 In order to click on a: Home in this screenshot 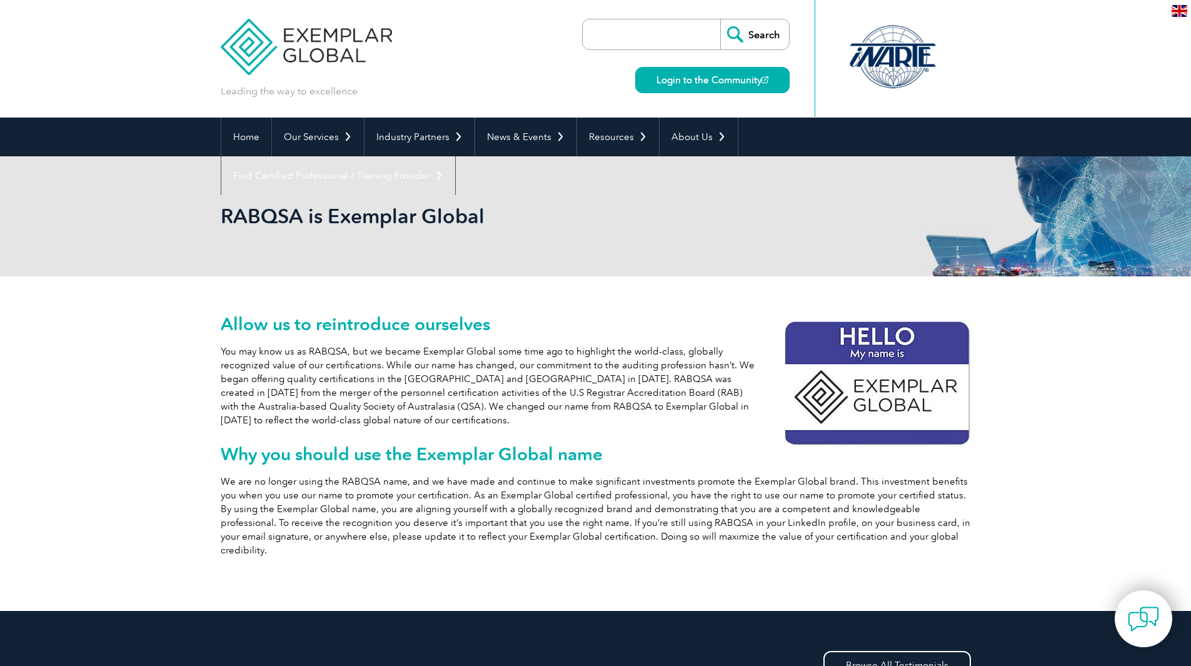, I will do `click(246, 137)`.